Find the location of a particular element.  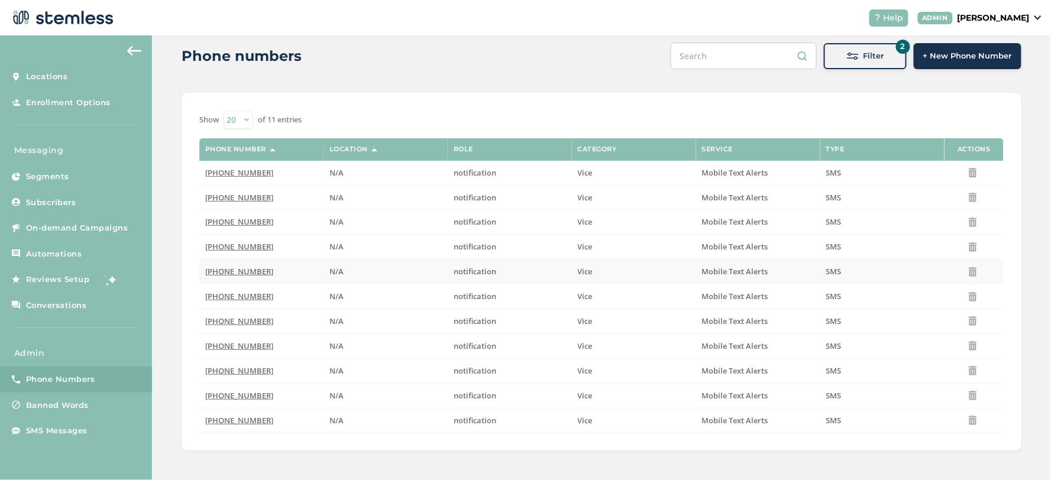

label: (587) 200-8786 is located at coordinates (261, 321).